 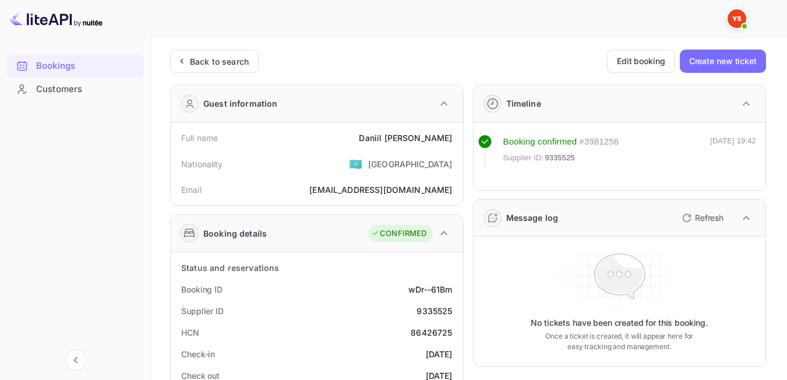 What do you see at coordinates (230, 267) in the screenshot?
I see `div: Status and reservations` at bounding box center [230, 267].